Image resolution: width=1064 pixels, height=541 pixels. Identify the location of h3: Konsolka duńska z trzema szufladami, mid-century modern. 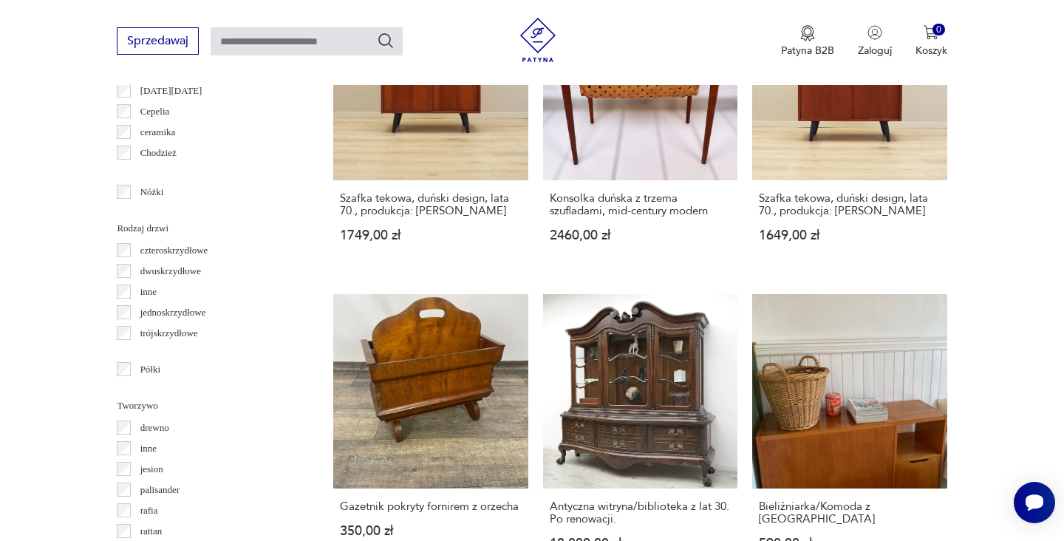
(640, 205).